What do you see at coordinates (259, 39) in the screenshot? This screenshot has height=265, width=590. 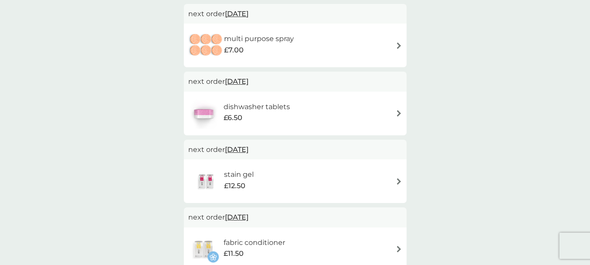 I see `h6: multi purpose spray` at bounding box center [259, 39].